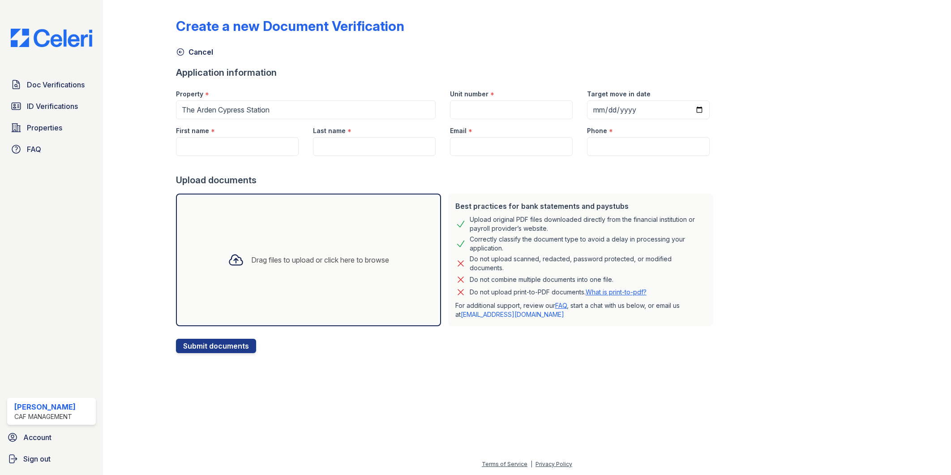 The width and height of the screenshot is (951, 475). I want to click on div: Do not upload scanned, redacted, password protected, or modified documents., so click(588, 263).